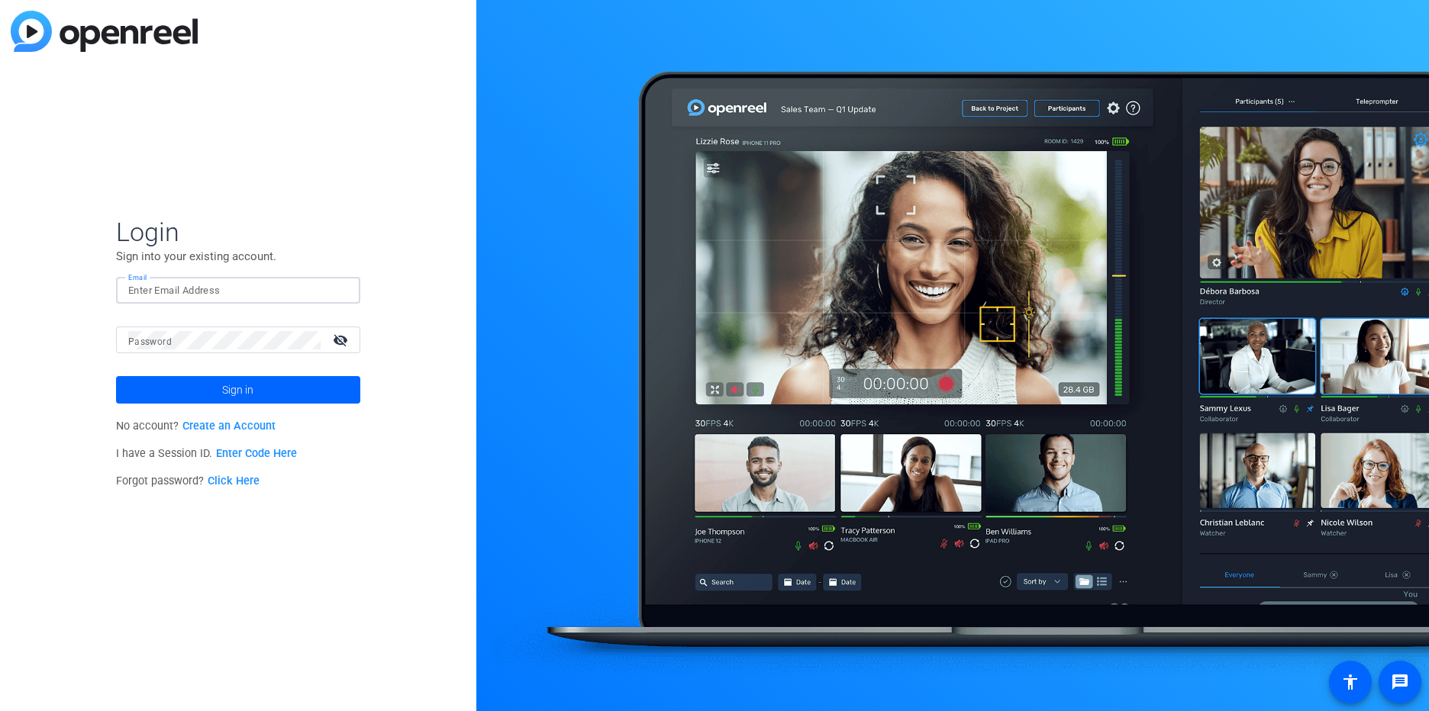  Describe the element at coordinates (234, 481) in the screenshot. I see `a: Click Here` at that location.